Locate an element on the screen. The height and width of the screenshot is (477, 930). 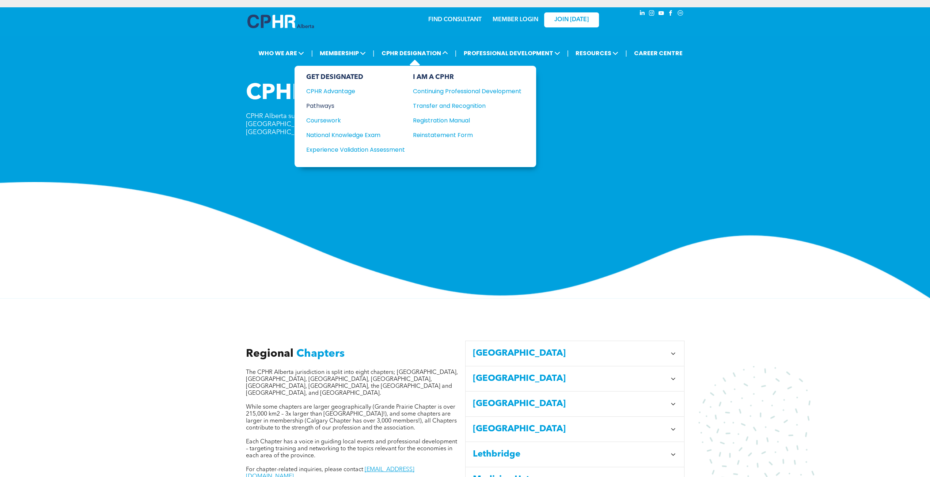
span: Chapters is located at coordinates (321, 354).